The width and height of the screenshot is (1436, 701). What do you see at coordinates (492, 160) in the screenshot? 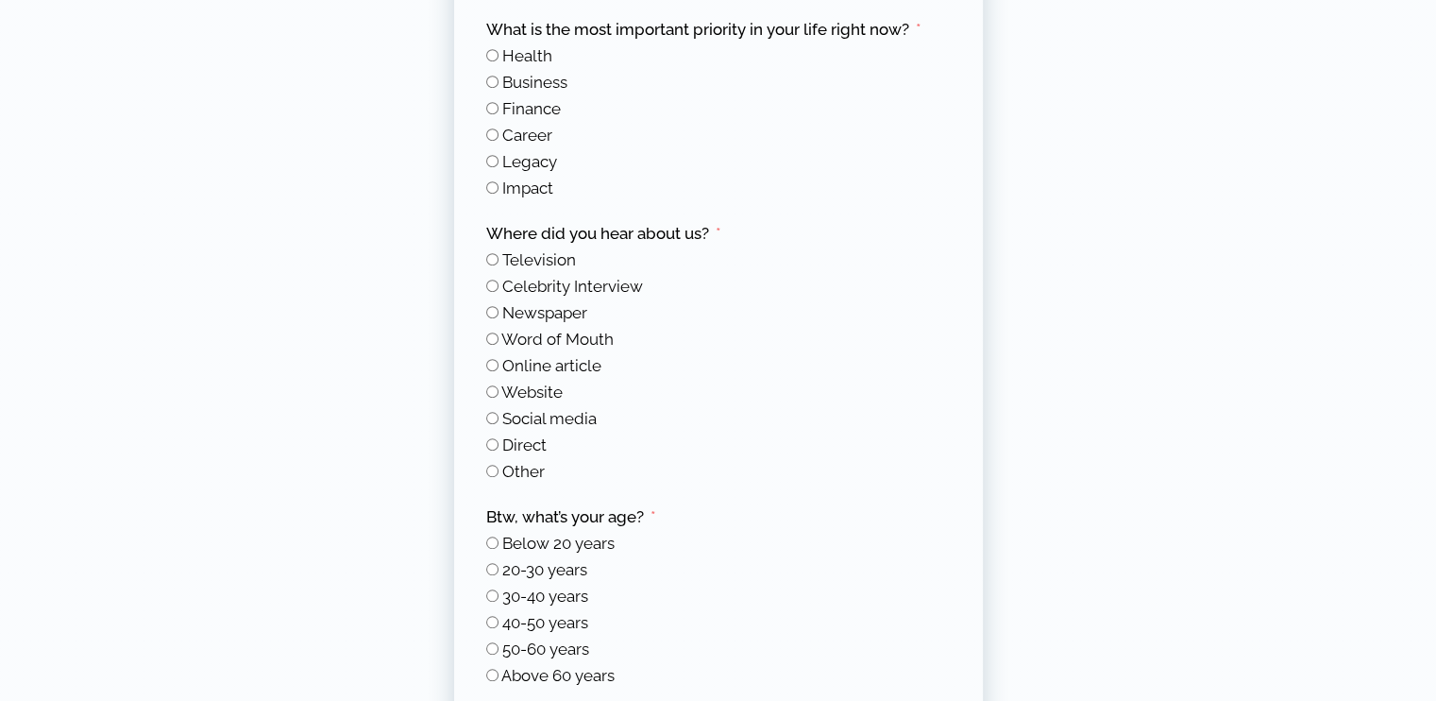
I see `input: Legacy` at bounding box center [492, 160].